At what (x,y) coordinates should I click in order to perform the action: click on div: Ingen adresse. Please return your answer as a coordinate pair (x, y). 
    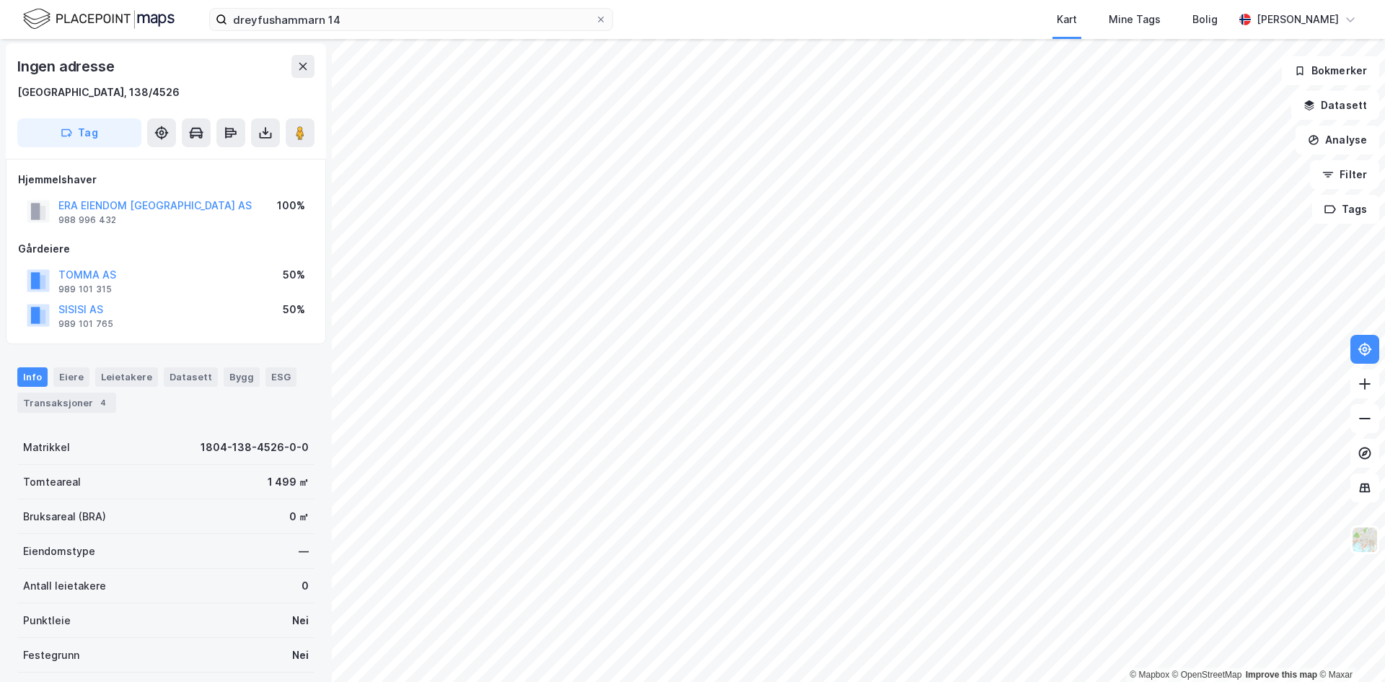
    Looking at the image, I should click on (67, 66).